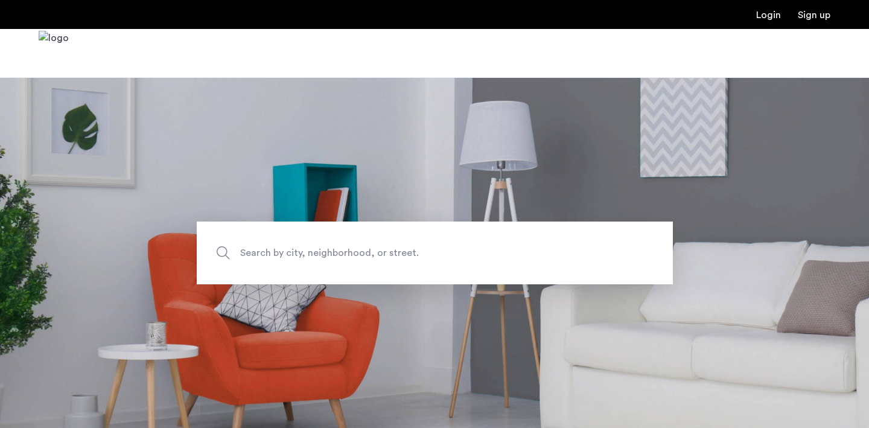  What do you see at coordinates (407, 252) in the screenshot?
I see `span: Search by city, neighborhood, or street.` at bounding box center [407, 252].